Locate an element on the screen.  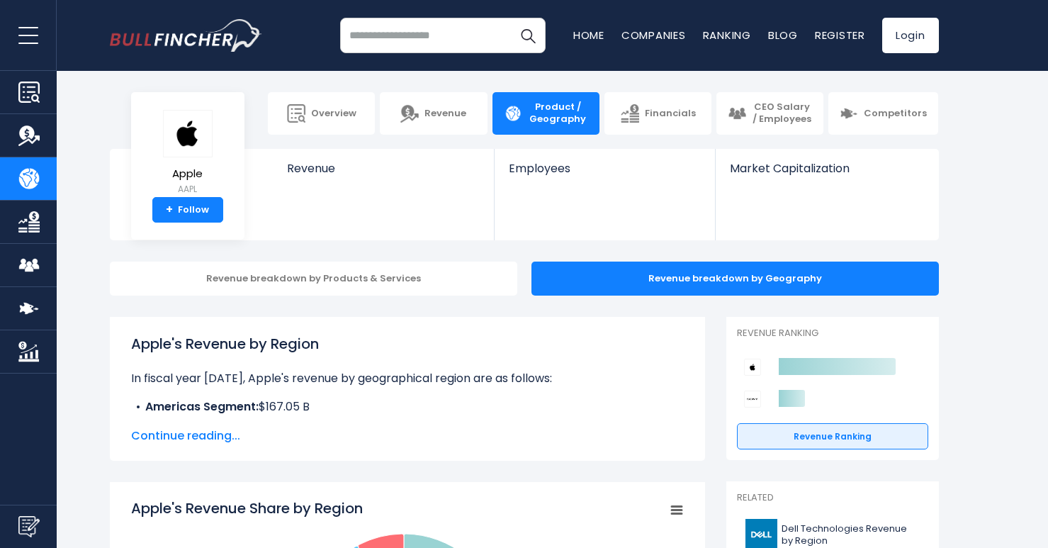
div: Revenue breakdown by Geography is located at coordinates (735, 278).